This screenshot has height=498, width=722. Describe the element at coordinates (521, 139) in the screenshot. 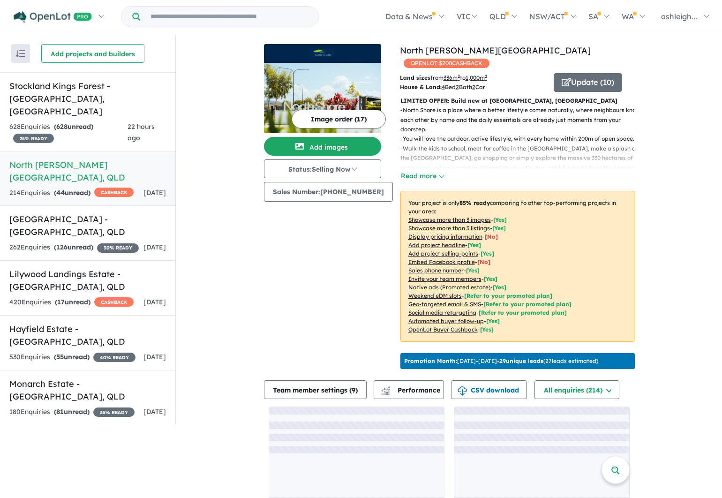

I see `p: - You will love the outdoor, active lifestyle, with every home within 200m of open space.` at that location.